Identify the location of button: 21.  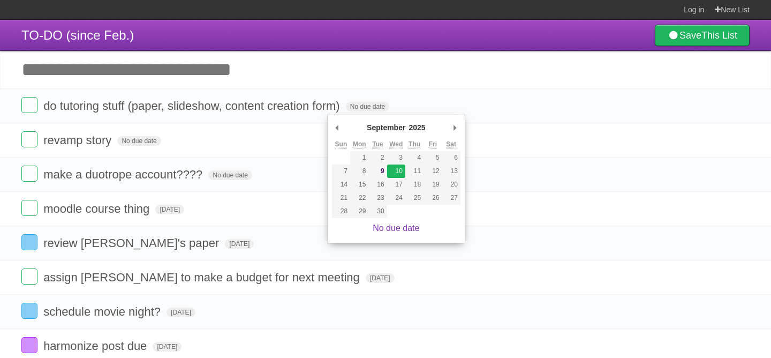
(341, 198).